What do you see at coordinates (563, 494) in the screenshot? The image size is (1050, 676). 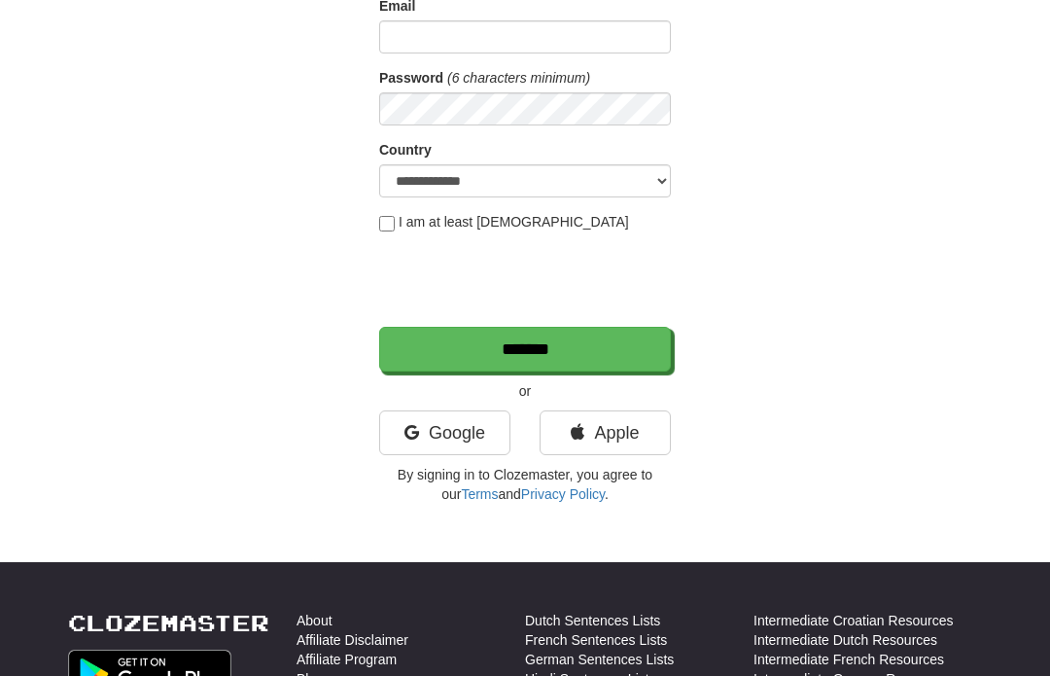 I see `a: Privacy Policy` at bounding box center [563, 494].